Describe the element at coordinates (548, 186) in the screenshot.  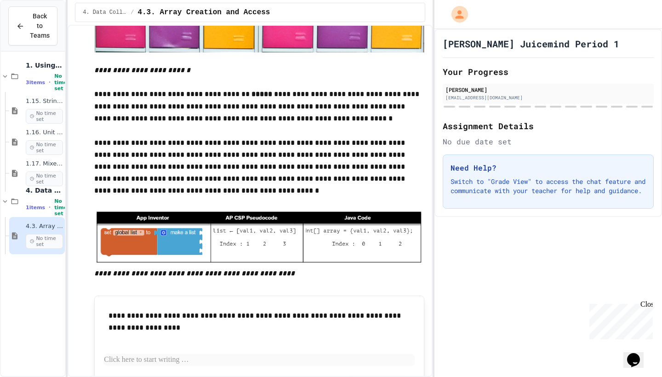
I see `p: Switch to "Grade View" to access the chat feature and communicate with your teacher for help and ...` at that location.